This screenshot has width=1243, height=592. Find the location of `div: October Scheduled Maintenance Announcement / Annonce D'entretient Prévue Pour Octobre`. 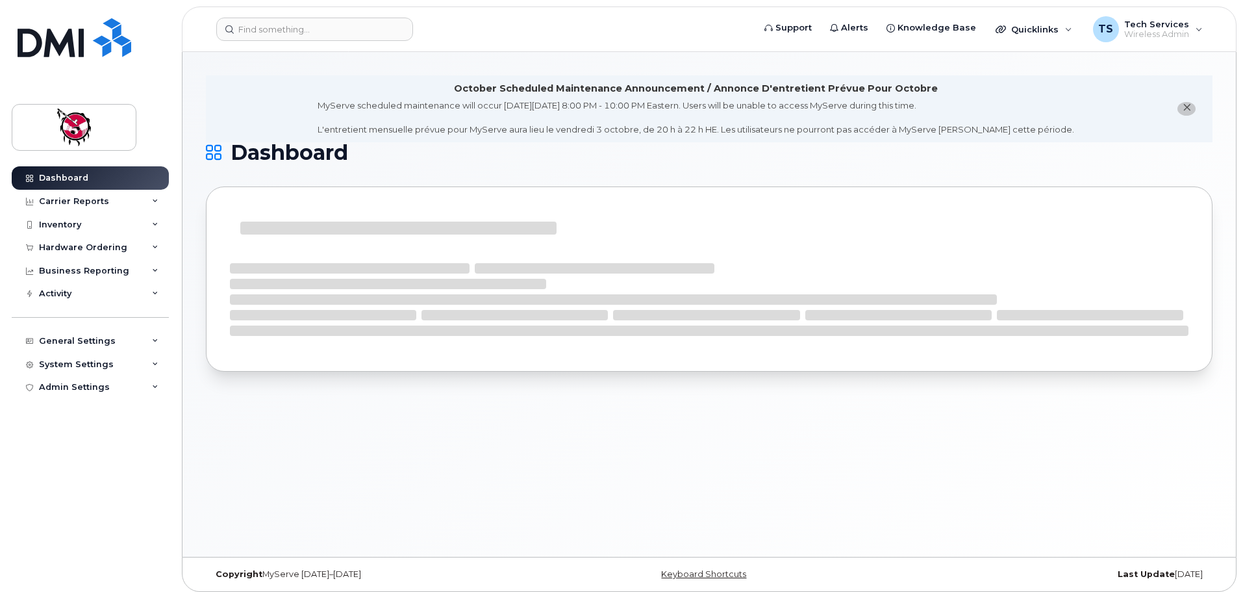

div: October Scheduled Maintenance Announcement / Annonce D'entretient Prévue Pour Octobre is located at coordinates (695, 88).